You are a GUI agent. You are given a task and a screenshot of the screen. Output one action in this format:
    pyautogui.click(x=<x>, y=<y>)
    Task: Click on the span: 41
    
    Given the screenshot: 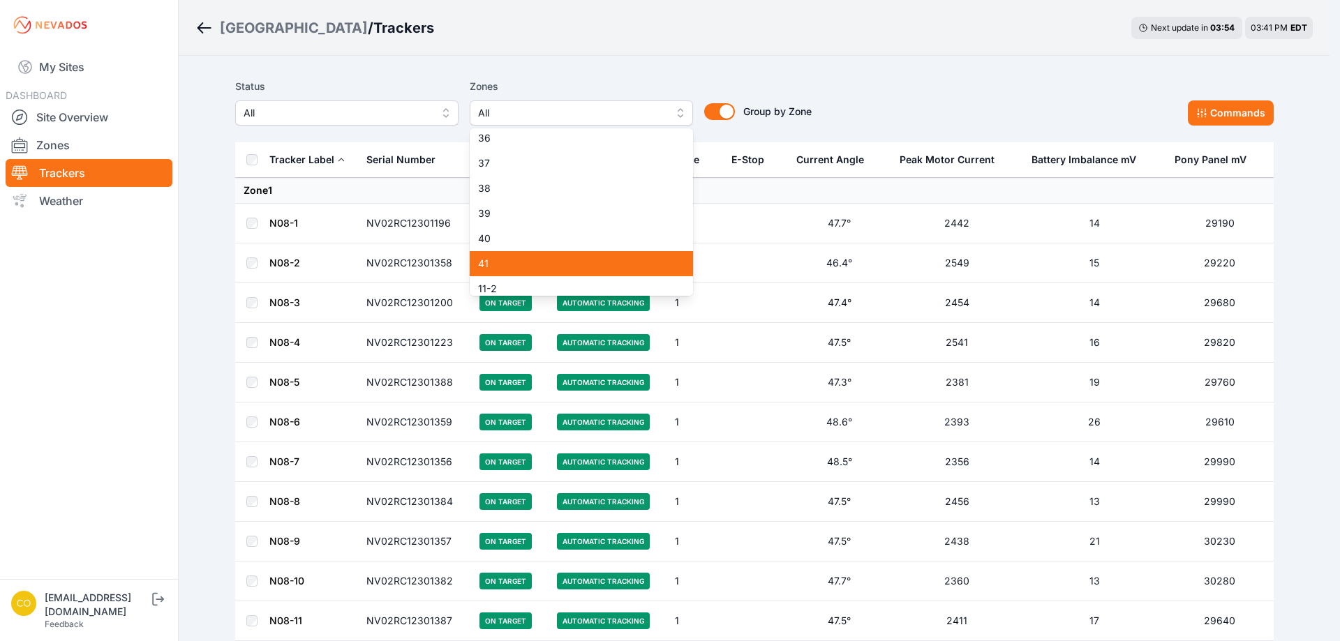 What is the action you would take?
    pyautogui.click(x=573, y=264)
    